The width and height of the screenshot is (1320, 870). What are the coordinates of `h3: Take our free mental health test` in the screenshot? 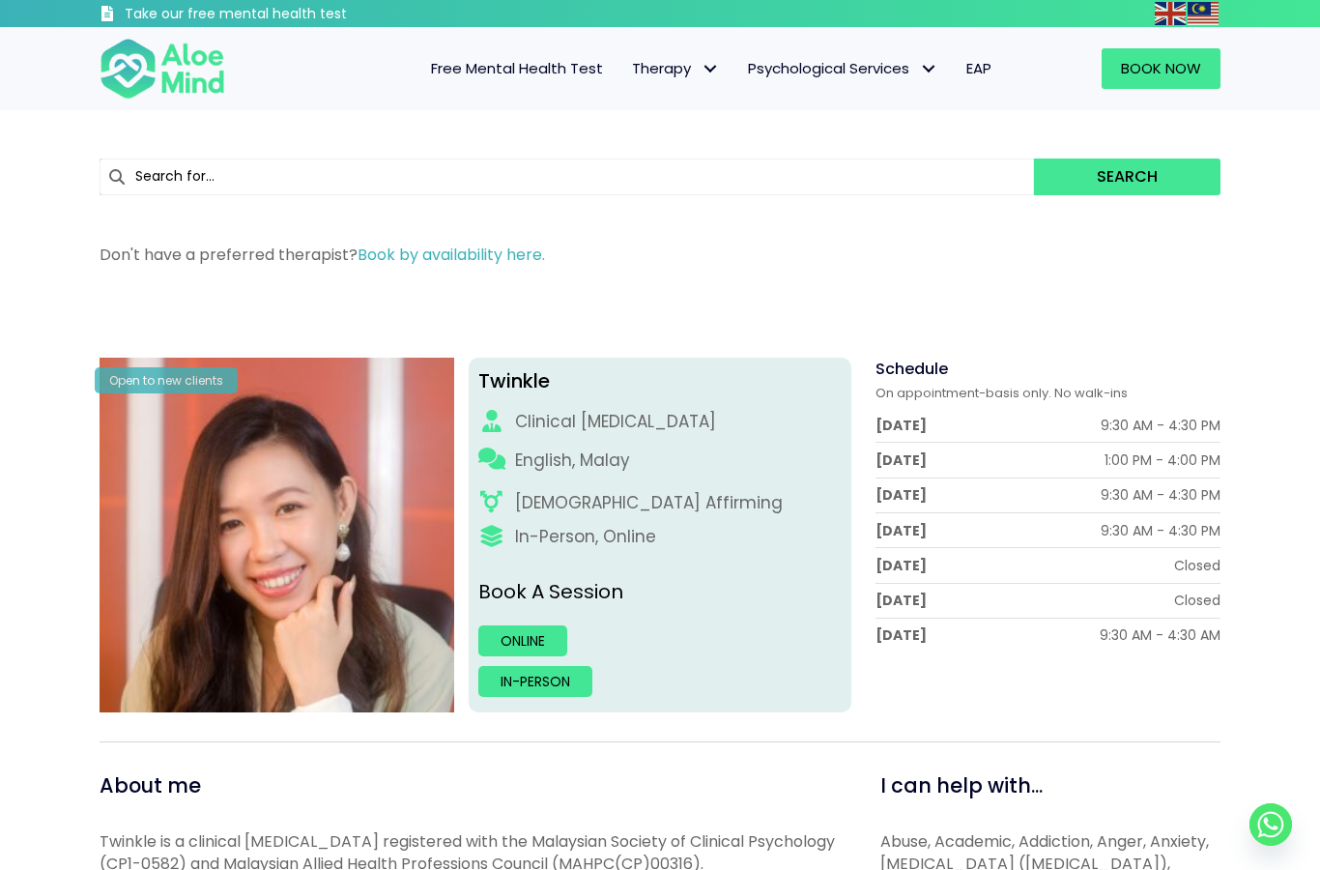 It's located at (287, 14).